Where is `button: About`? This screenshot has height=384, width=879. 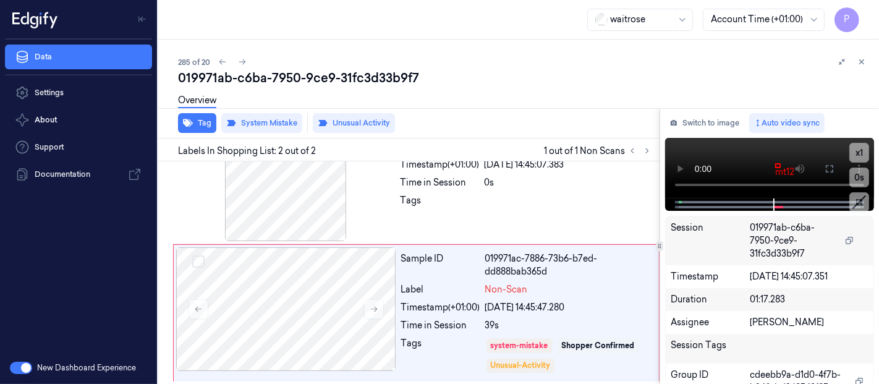 button: About is located at coordinates (78, 120).